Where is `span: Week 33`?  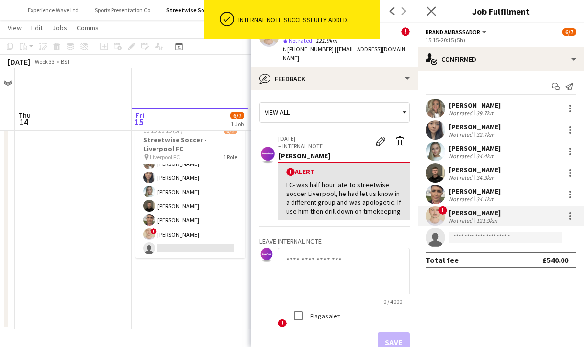
span: Week 33 is located at coordinates (44, 61).